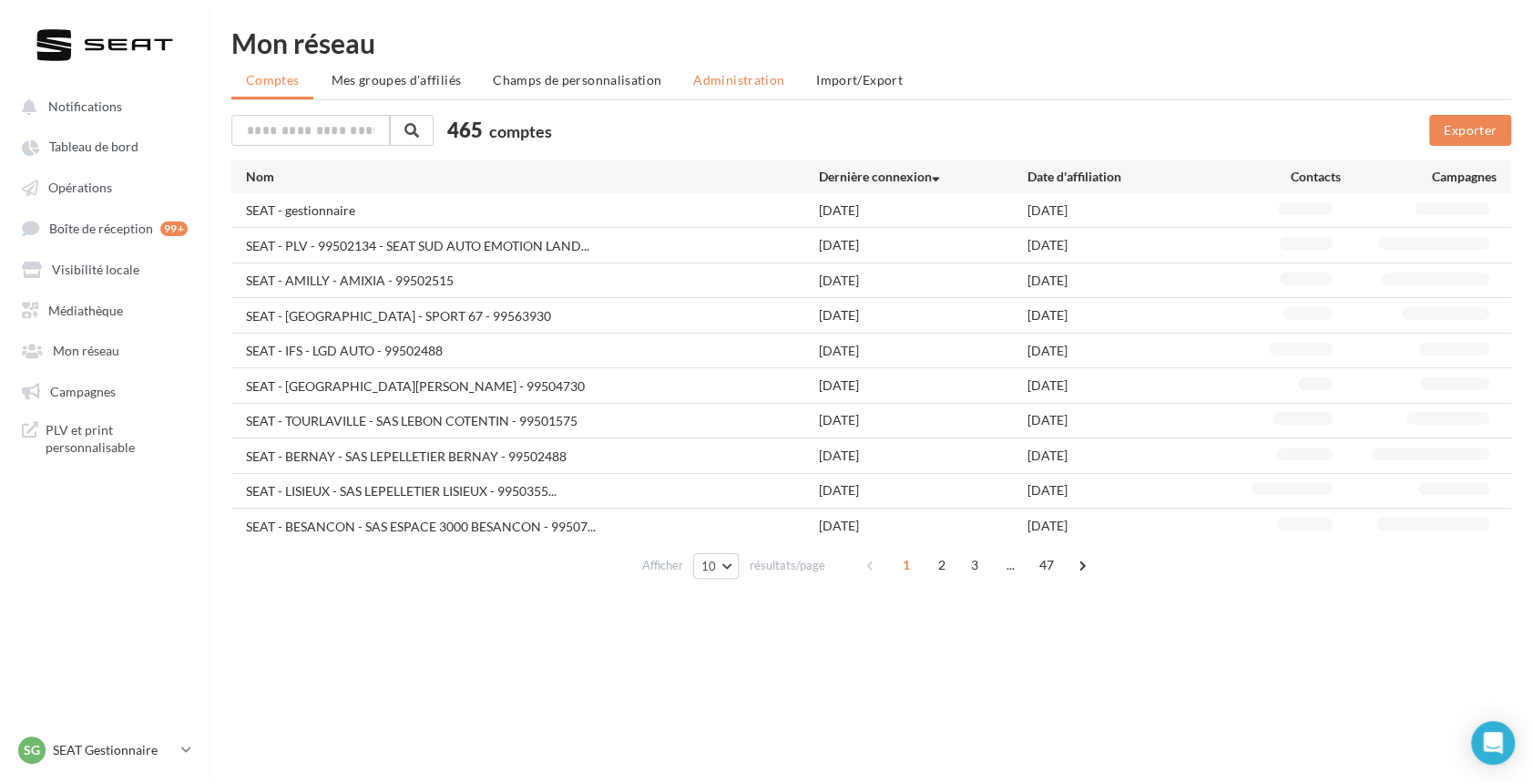 The image size is (1533, 783). What do you see at coordinates (401, 491) in the screenshot?
I see `span: SEAT - LISIEUX - SAS LEPELLETIER LISIEUX - 9950355...` at bounding box center [401, 491].